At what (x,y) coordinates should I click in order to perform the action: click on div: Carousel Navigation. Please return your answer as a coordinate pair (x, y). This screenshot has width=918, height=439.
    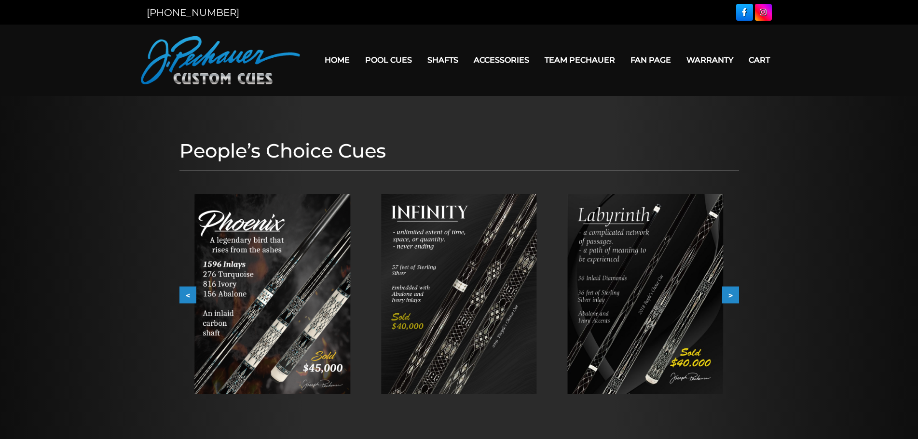
    Looking at the image, I should click on (459, 295).